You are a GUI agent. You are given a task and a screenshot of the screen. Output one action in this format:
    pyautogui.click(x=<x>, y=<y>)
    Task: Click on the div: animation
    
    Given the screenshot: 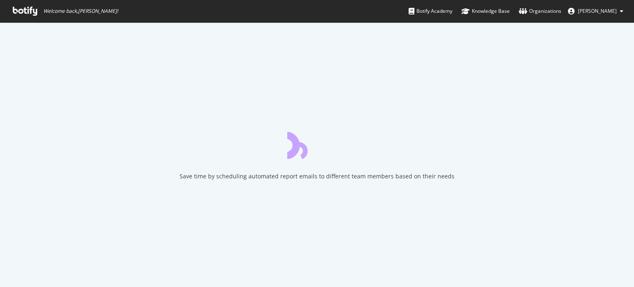 What is the action you would take?
    pyautogui.click(x=317, y=144)
    